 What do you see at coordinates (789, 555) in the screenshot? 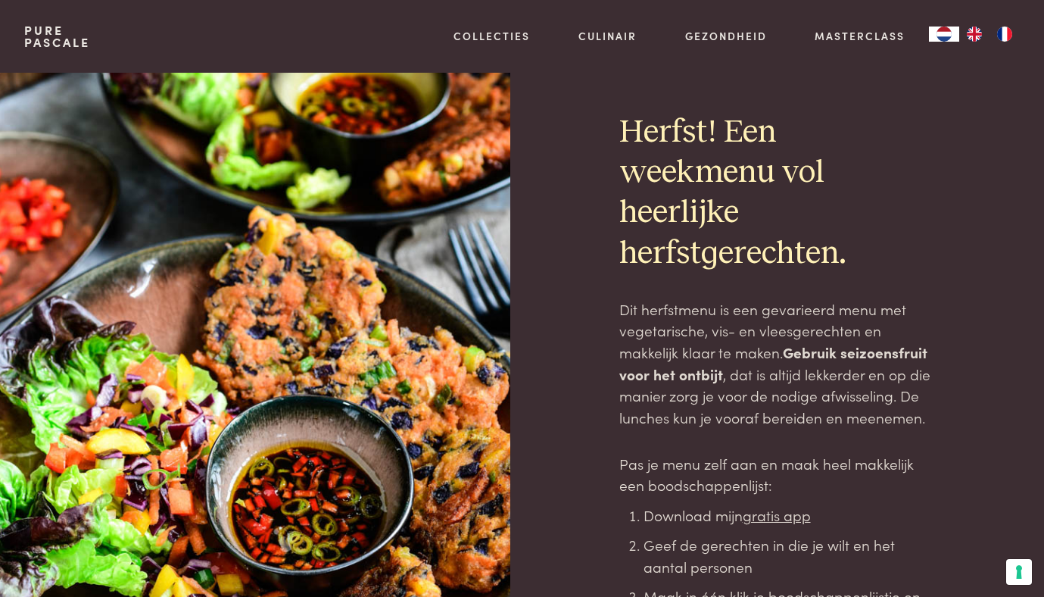
I see `li: Geef de gerechten in die je wilt en het aantal personen` at bounding box center [789, 555].